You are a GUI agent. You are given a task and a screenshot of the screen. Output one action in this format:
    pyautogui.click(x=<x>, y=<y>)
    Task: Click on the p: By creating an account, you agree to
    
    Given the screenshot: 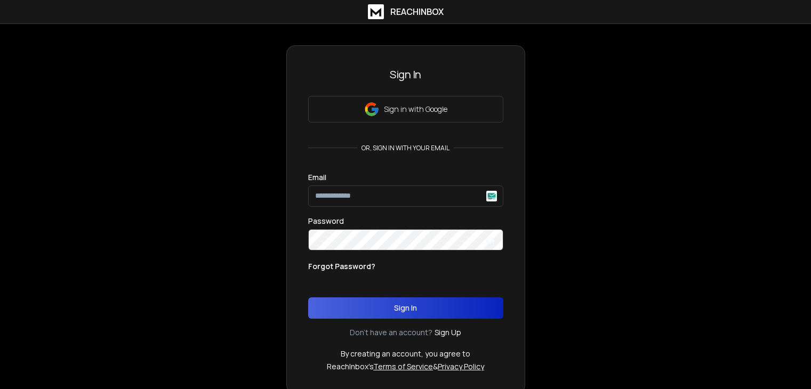 What is the action you would take?
    pyautogui.click(x=405, y=354)
    